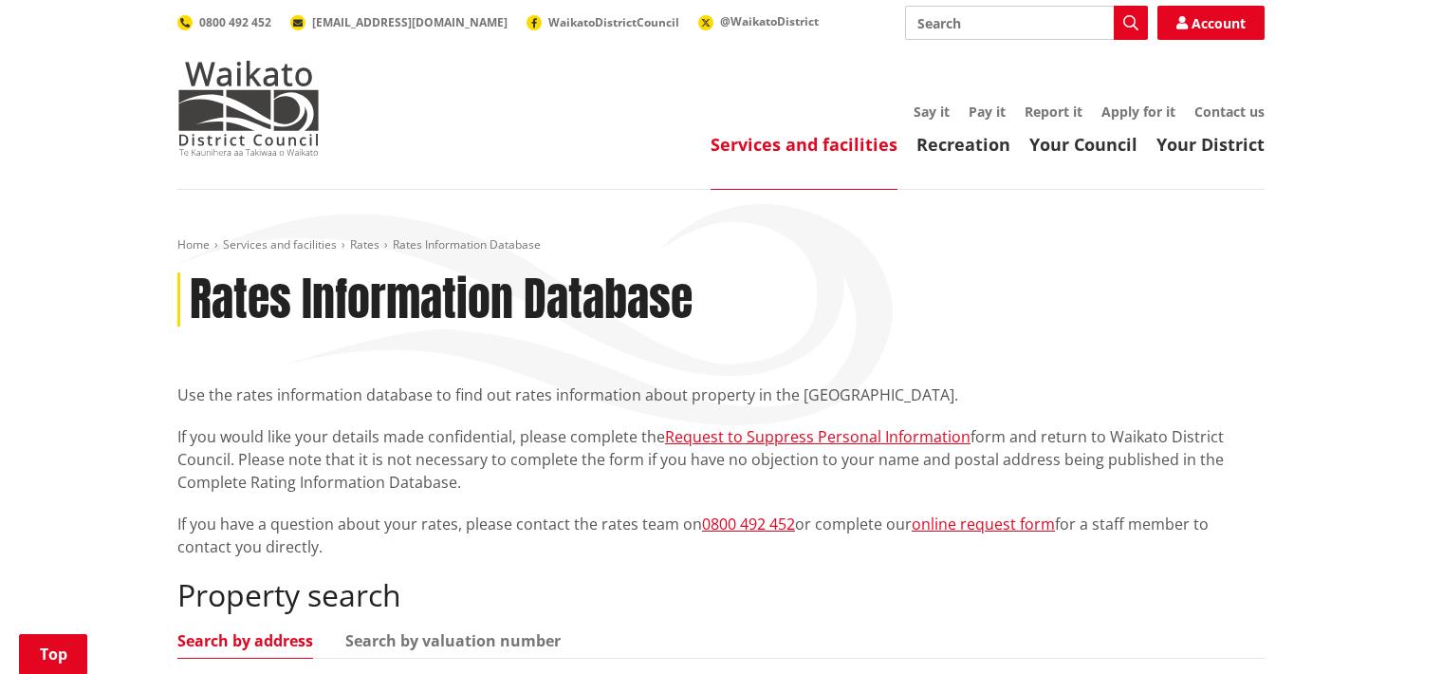 Image resolution: width=1442 pixels, height=674 pixels. What do you see at coordinates (758, 21) in the screenshot?
I see `a: @WaikatoDistrict` at bounding box center [758, 21].